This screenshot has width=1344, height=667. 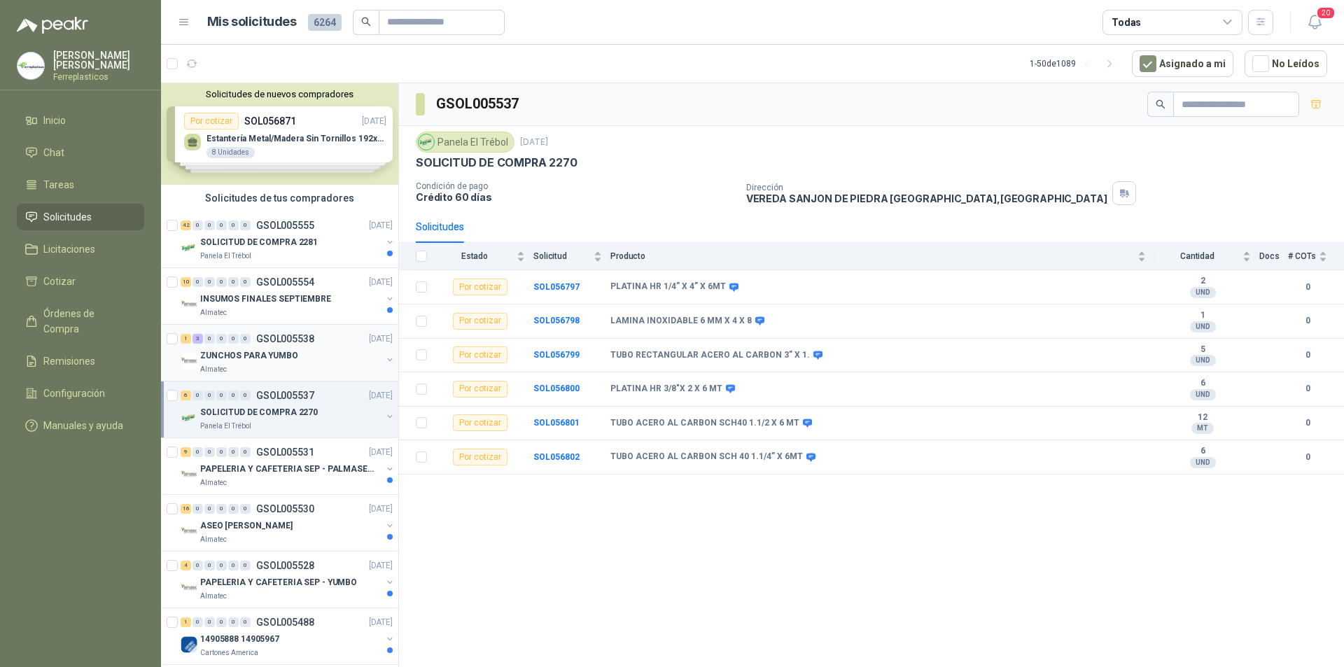 What do you see at coordinates (1286, 64) in the screenshot?
I see `button: No Leídos` at bounding box center [1286, 64].